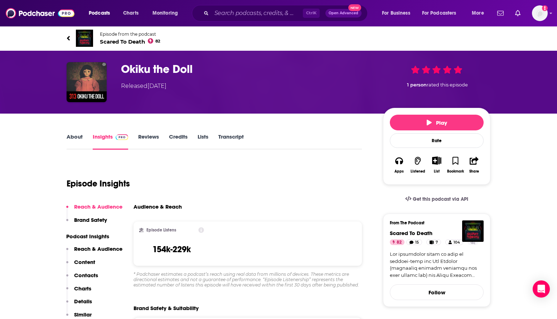  I want to click on img: Podchaser Pro, so click(122, 137).